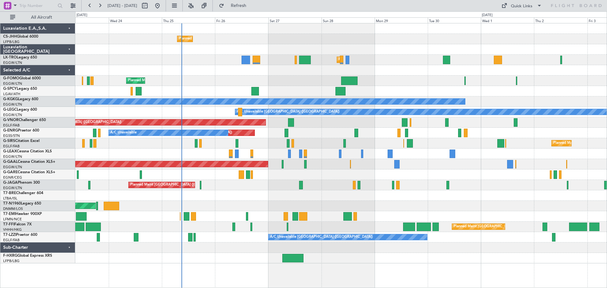  Describe the element at coordinates (507, 20) in the screenshot. I see `div: Wed 1` at that location.